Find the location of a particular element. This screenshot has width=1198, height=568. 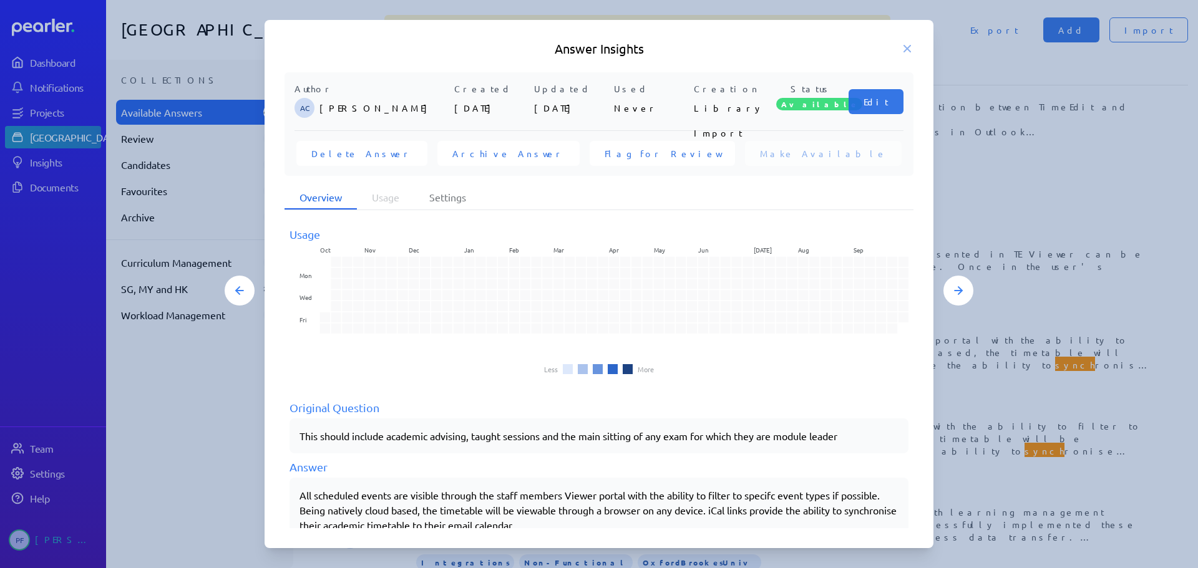

button: Flag for Review is located at coordinates (662, 154).